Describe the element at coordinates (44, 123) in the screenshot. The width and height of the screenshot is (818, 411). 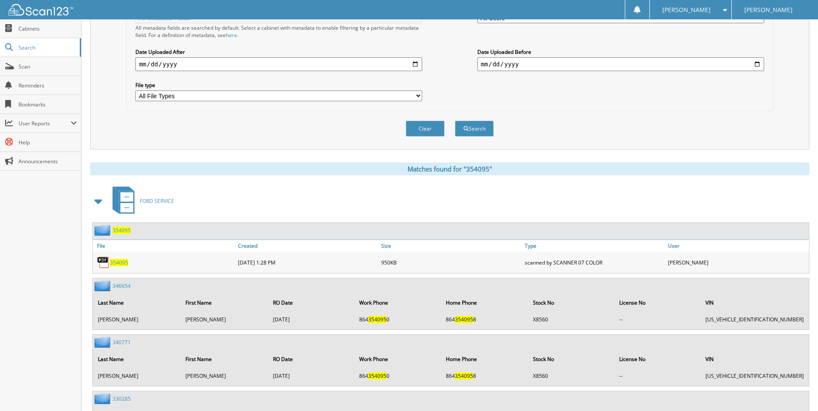
I see `span: User Reports` at that location.